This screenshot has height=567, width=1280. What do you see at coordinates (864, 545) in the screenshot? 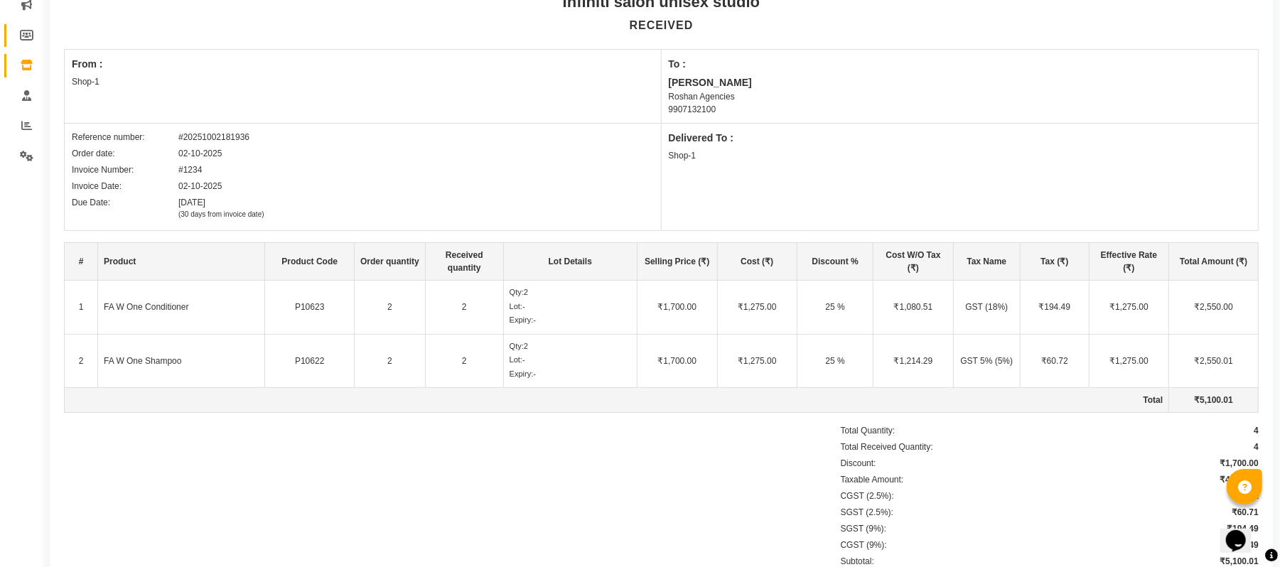
I see `div: CGST (9%):` at bounding box center [864, 545].